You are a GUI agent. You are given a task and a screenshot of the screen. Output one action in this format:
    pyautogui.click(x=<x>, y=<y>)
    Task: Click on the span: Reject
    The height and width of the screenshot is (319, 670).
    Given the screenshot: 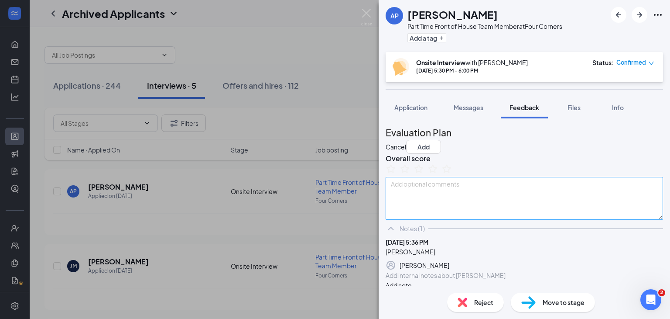 What is the action you would take?
    pyautogui.click(x=484, y=302)
    